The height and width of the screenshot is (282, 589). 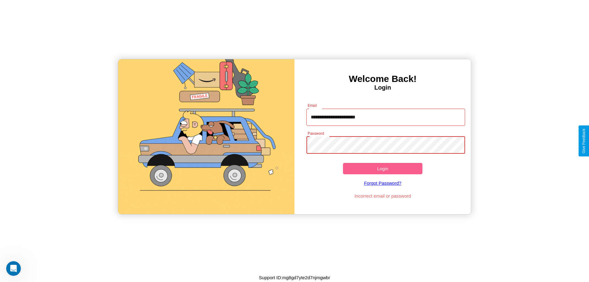 What do you see at coordinates (383, 183) in the screenshot?
I see `a: Forgot Password?` at bounding box center [383, 183].